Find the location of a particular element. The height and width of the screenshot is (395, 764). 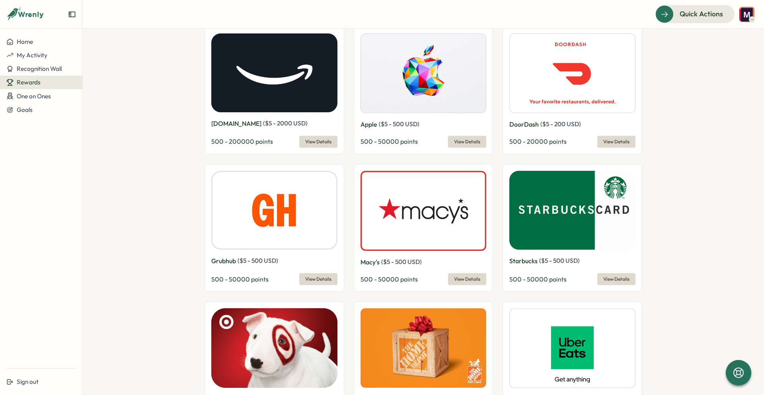

p: Macy's is located at coordinates (370, 262).